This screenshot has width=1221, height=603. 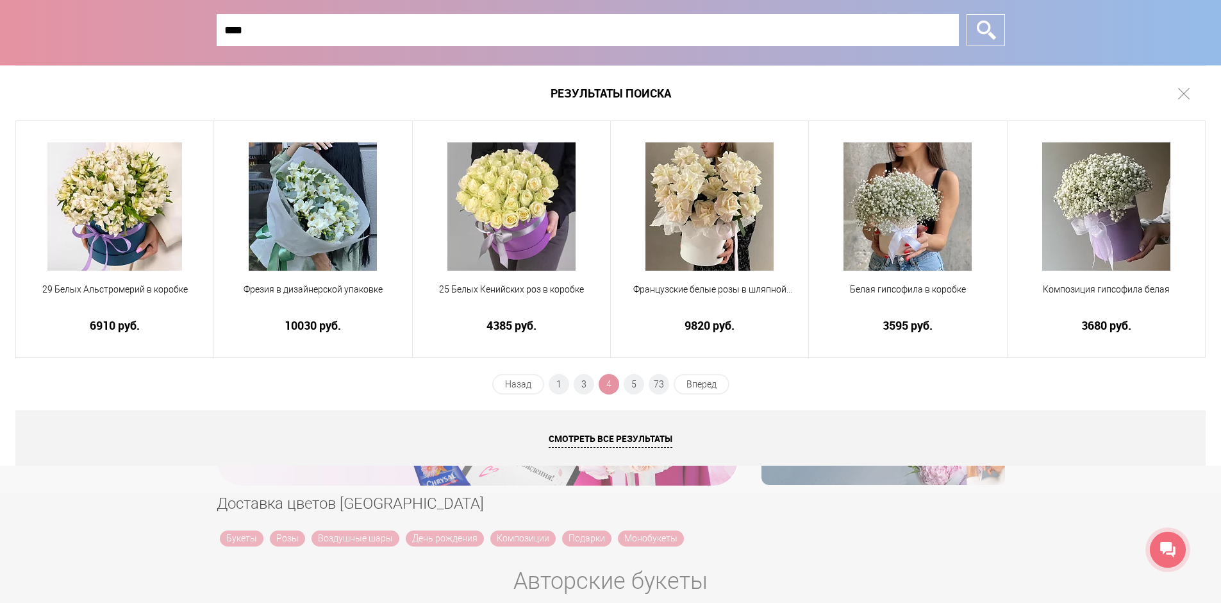 I want to click on span: Смотреть все результаты, so click(x=610, y=440).